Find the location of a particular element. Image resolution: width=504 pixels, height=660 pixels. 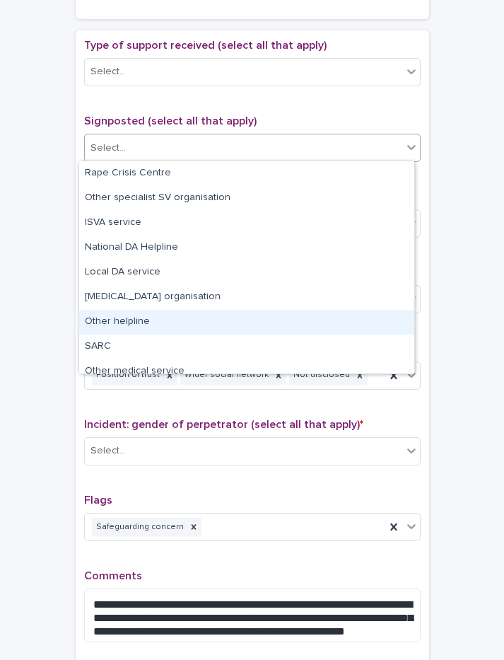

div: Not disclosed is located at coordinates (320, 375).